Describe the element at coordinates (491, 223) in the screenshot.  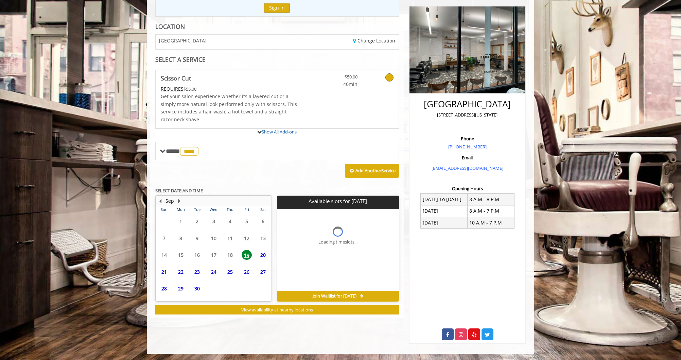
I see `td: 10 A.M - 7 P.M` at that location.